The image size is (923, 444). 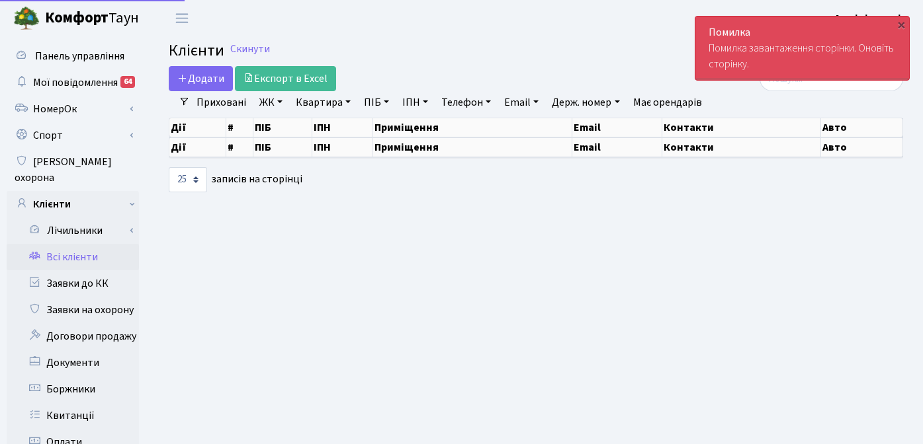 What do you see at coordinates (77, 18) in the screenshot?
I see `b: Комфорт` at bounding box center [77, 18].